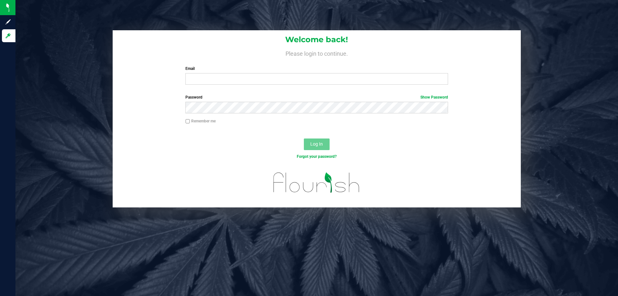 The image size is (618, 296). Describe the element at coordinates (317, 53) in the screenshot. I see `h4: Please login to continue.` at that location.